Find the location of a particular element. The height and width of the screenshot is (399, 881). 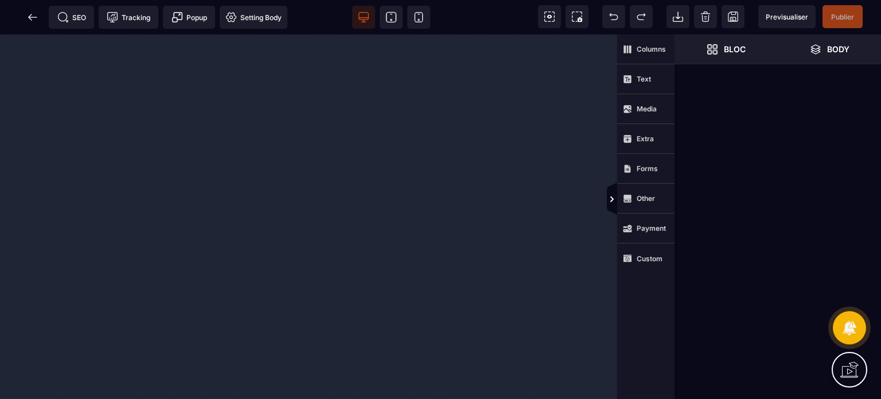

strong: Extra is located at coordinates (645, 138).